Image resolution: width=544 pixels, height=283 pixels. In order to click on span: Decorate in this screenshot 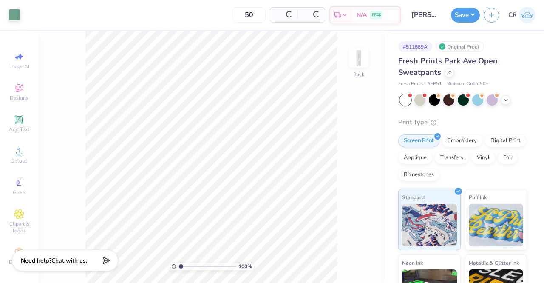, I will do `click(19, 262)`.